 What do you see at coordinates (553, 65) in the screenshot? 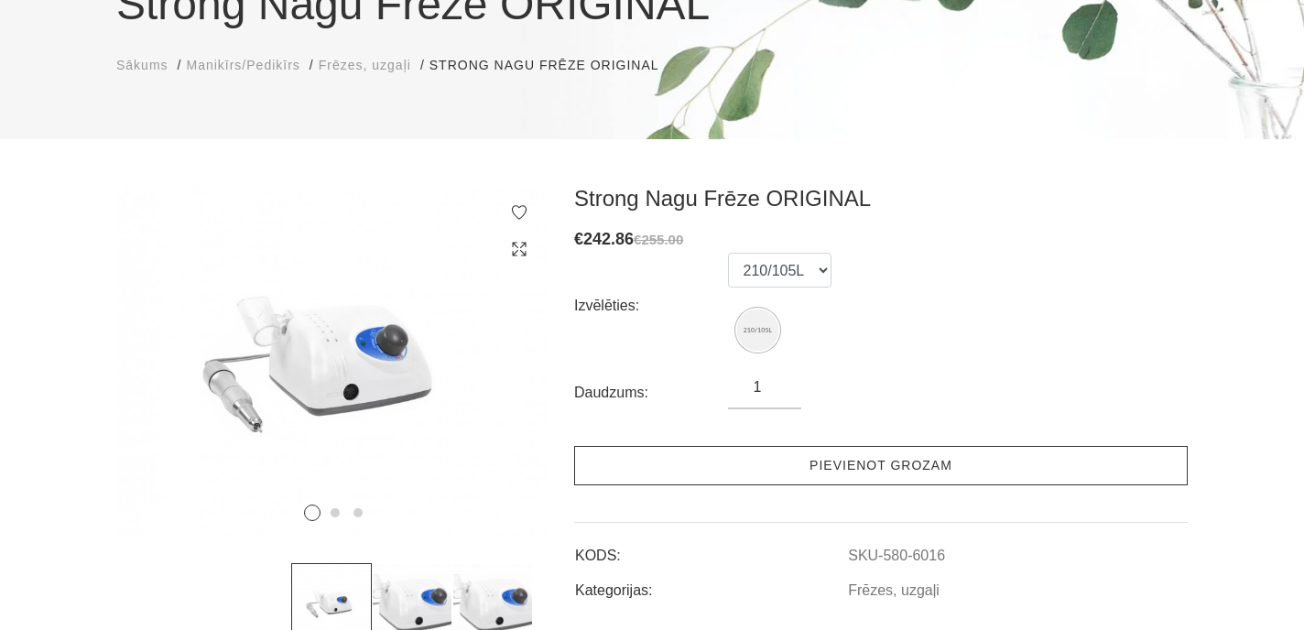
I see `li: Strong Nagu Frēze ORIGINAL` at bounding box center [553, 65].